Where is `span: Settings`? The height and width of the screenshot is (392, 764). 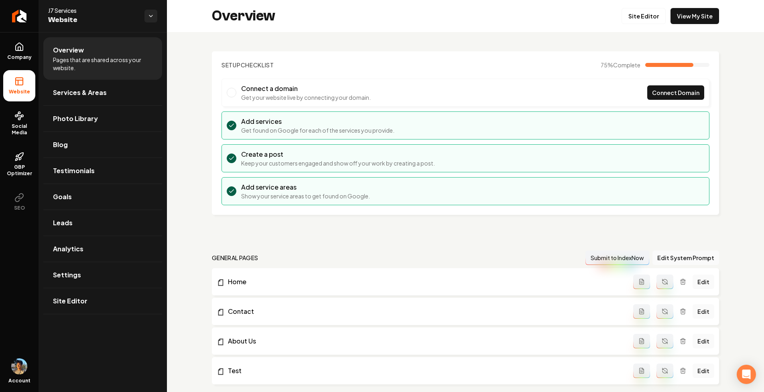
span: Settings is located at coordinates (67, 275).